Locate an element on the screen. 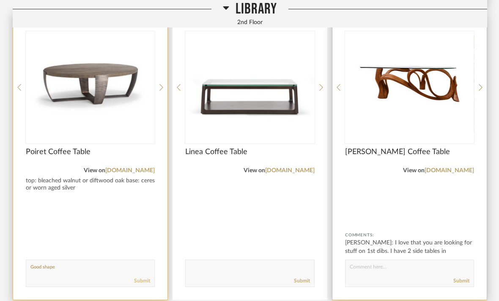  div: top: bleached walnut or diftwood oak base: ceres or worn aged silver is located at coordinates (90, 185).